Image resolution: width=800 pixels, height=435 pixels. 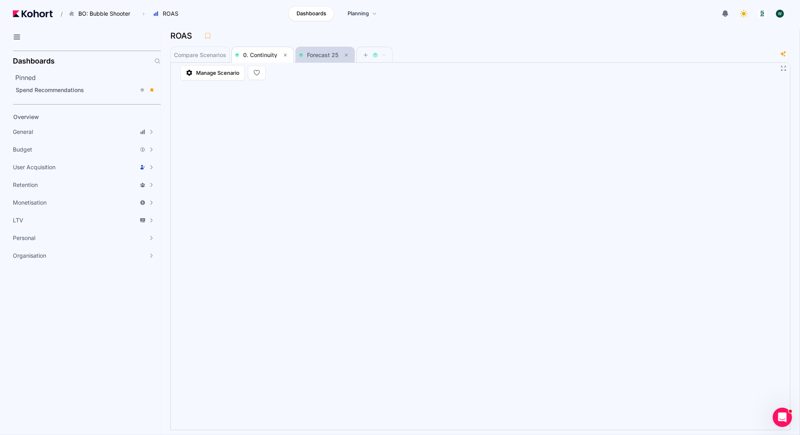 What do you see at coordinates (88, 78) in the screenshot?
I see `h2: Pinned` at bounding box center [88, 78].